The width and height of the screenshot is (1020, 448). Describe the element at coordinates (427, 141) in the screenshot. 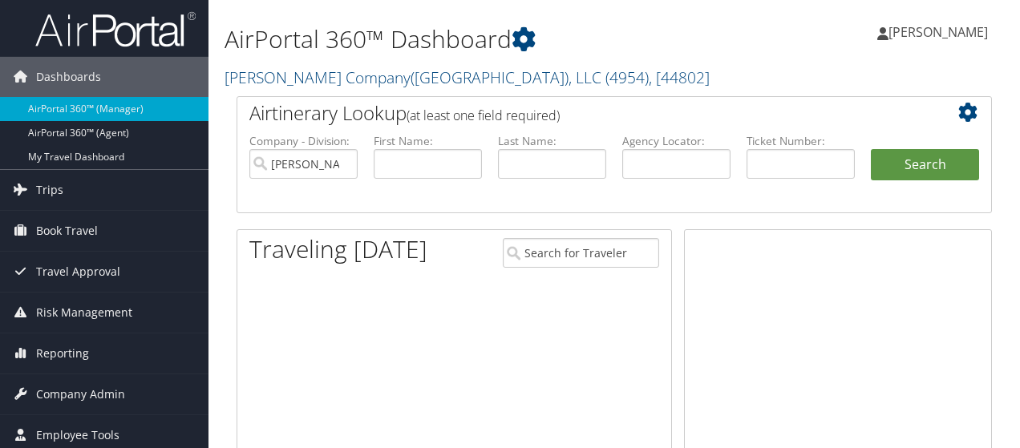

I see `label: First Name:` at that location.